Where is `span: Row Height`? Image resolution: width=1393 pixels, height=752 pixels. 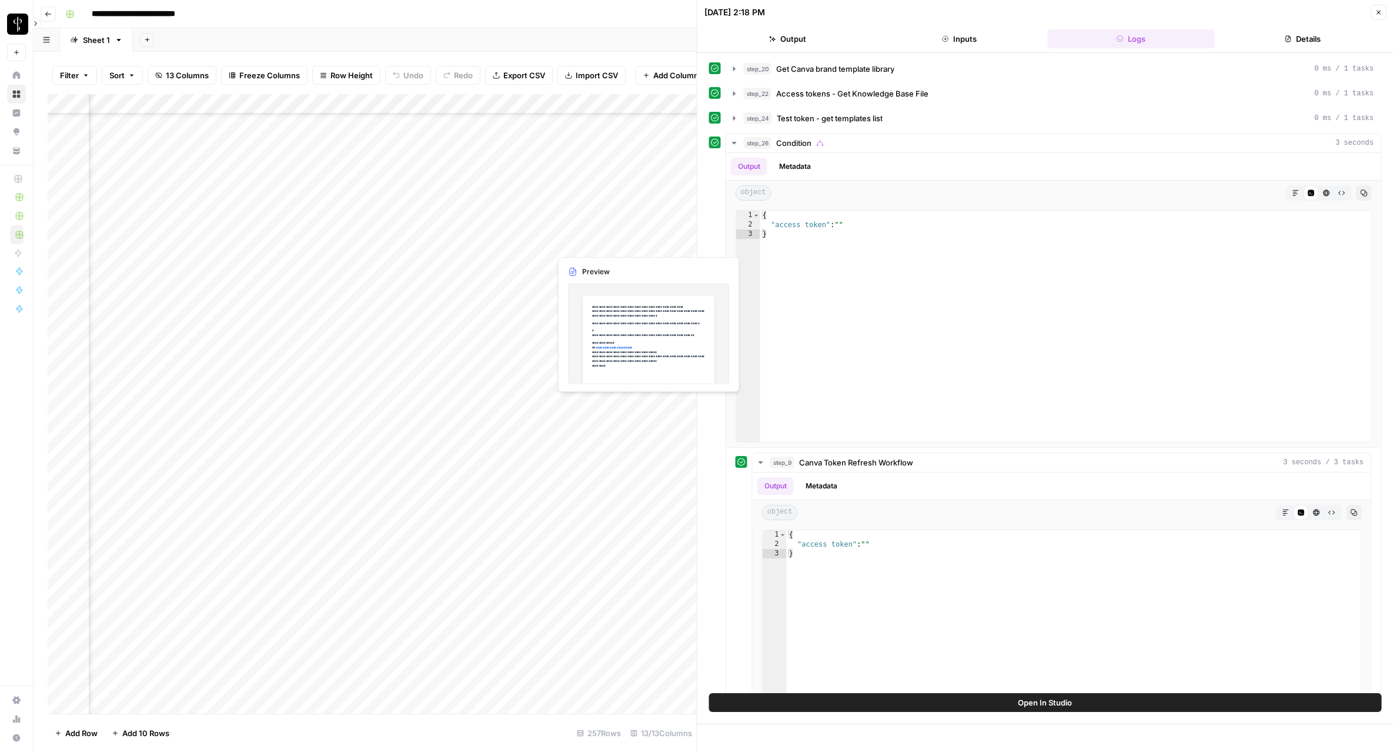 span: Row Height is located at coordinates (352, 75).